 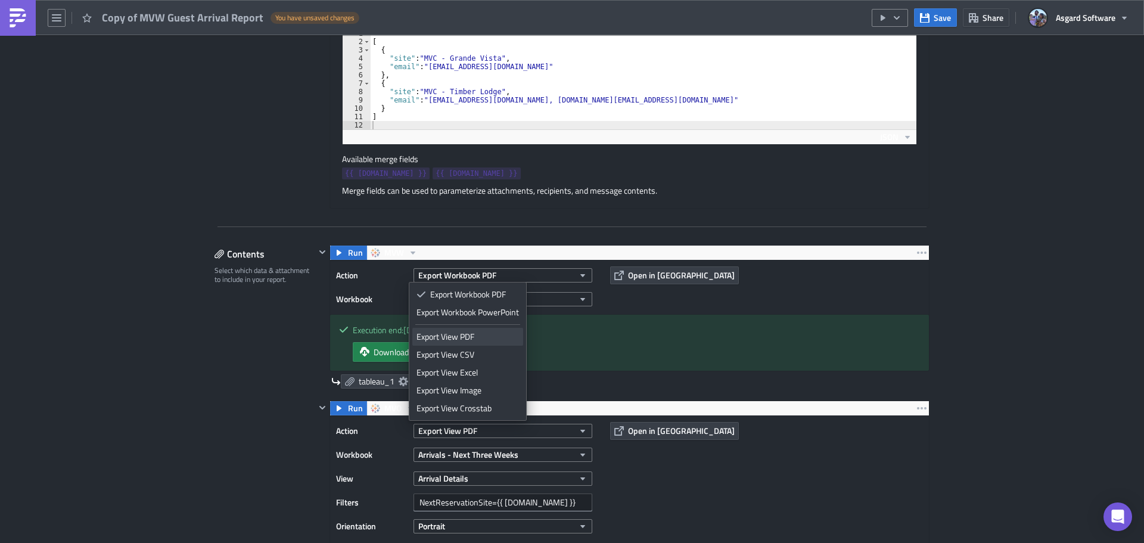 What do you see at coordinates (18, 18) in the screenshot?
I see `img: PushMetrics` at bounding box center [18, 18].